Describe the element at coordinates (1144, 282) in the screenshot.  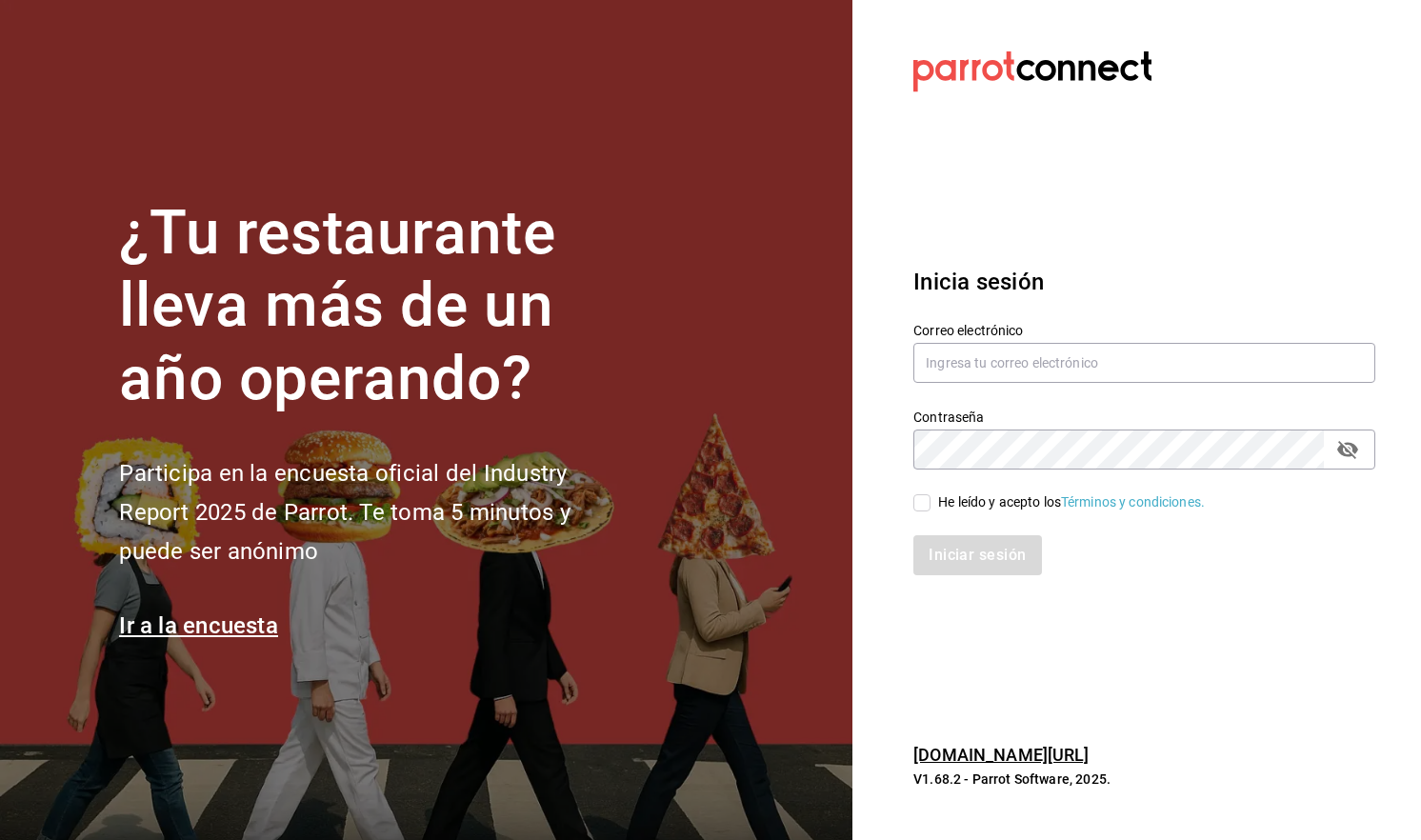
I see `h3: Inicia sesión` at that location.